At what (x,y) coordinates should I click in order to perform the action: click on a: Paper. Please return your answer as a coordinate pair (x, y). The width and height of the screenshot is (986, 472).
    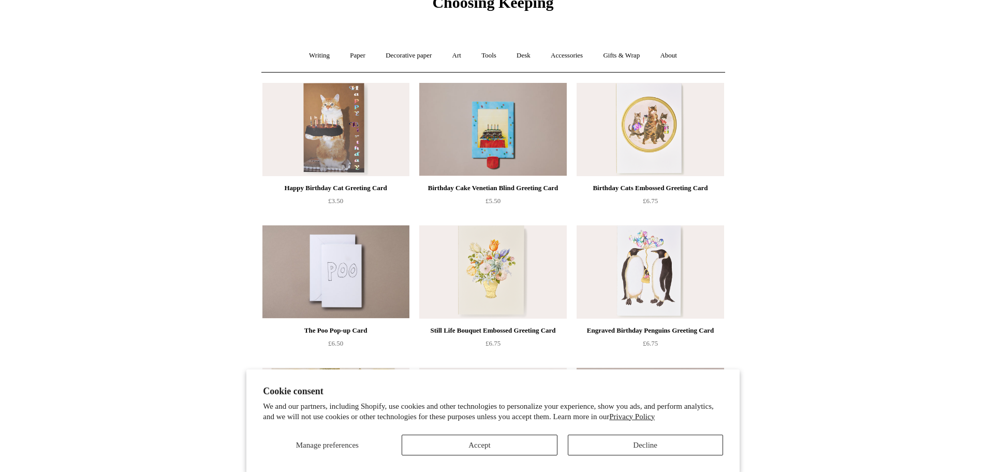
    Looking at the image, I should click on (358, 55).